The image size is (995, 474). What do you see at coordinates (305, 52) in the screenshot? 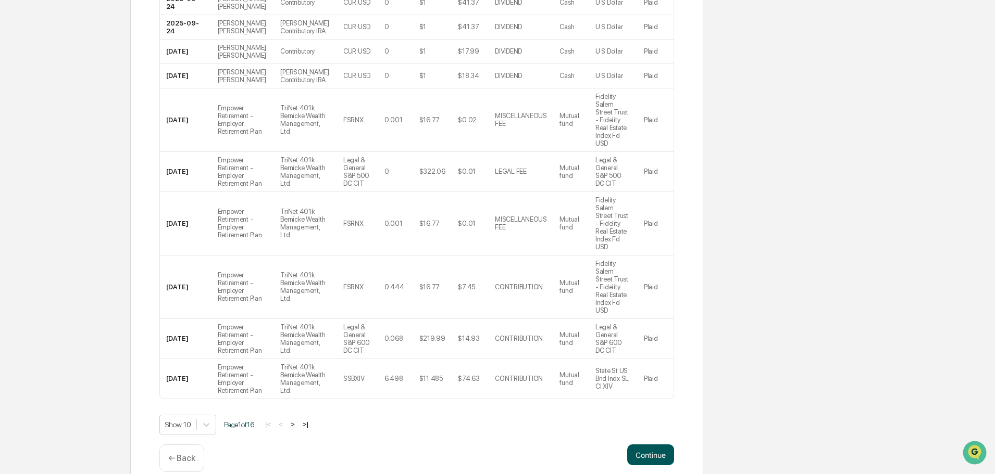
I see `td: Contributory` at bounding box center [305, 52].